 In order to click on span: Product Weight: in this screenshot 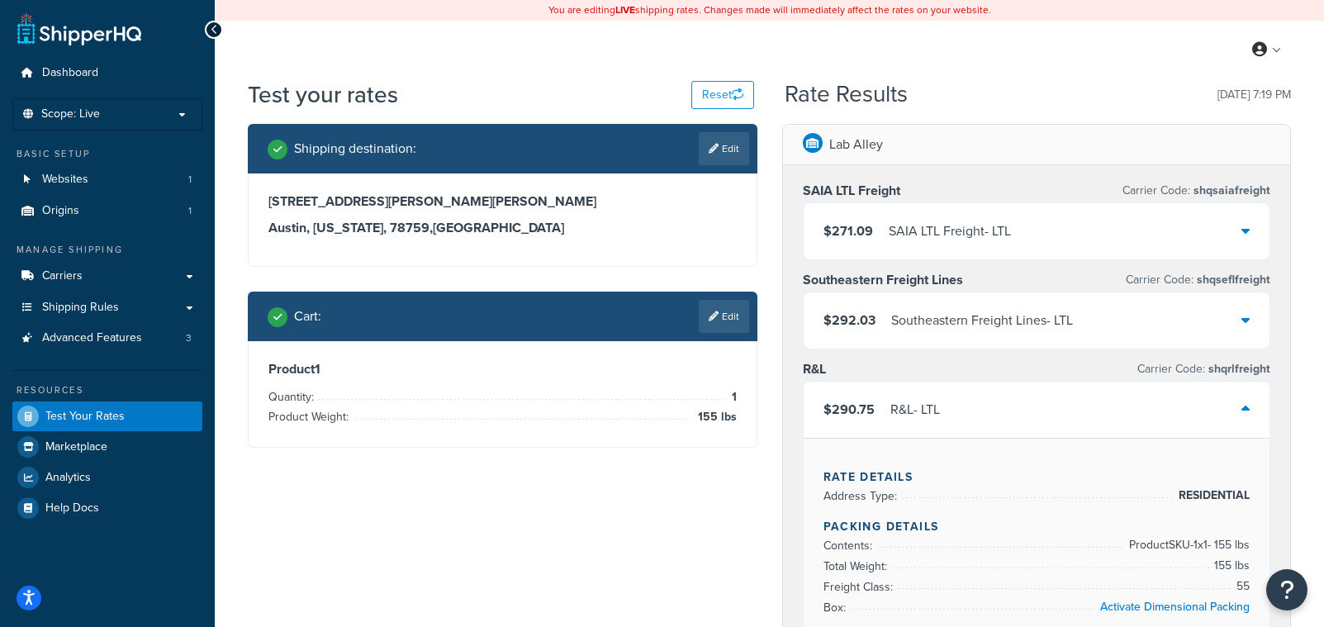, I will do `click(311, 416)`.